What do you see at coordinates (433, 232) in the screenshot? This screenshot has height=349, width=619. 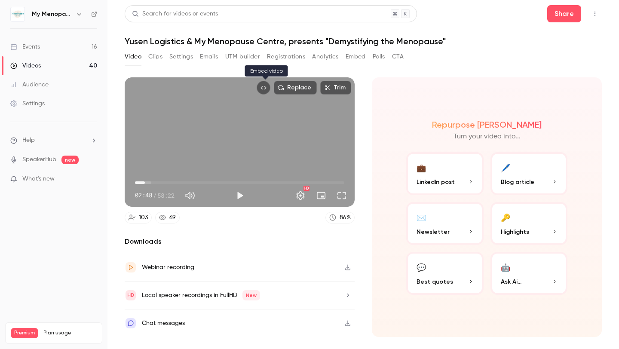 I see `span: Newsletter` at bounding box center [433, 232].